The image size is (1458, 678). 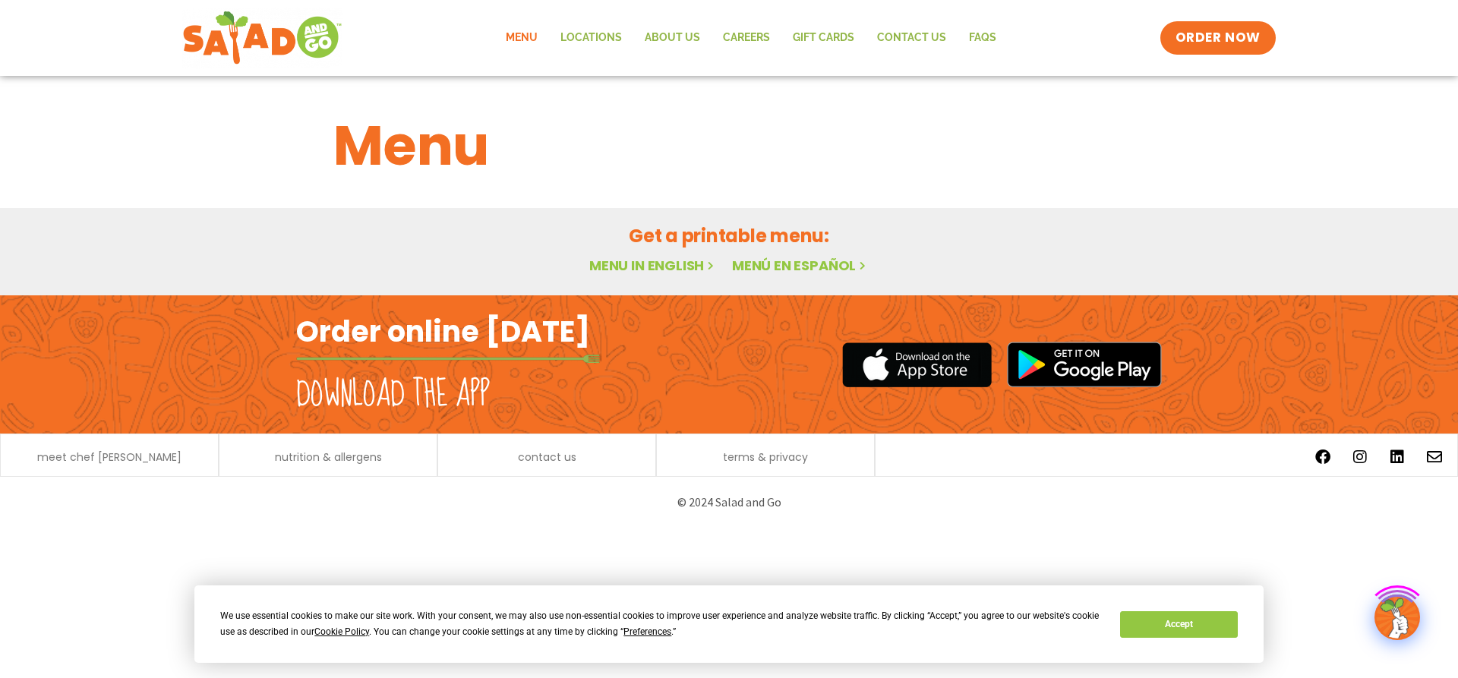 I want to click on span: terms & privacy, so click(x=766, y=457).